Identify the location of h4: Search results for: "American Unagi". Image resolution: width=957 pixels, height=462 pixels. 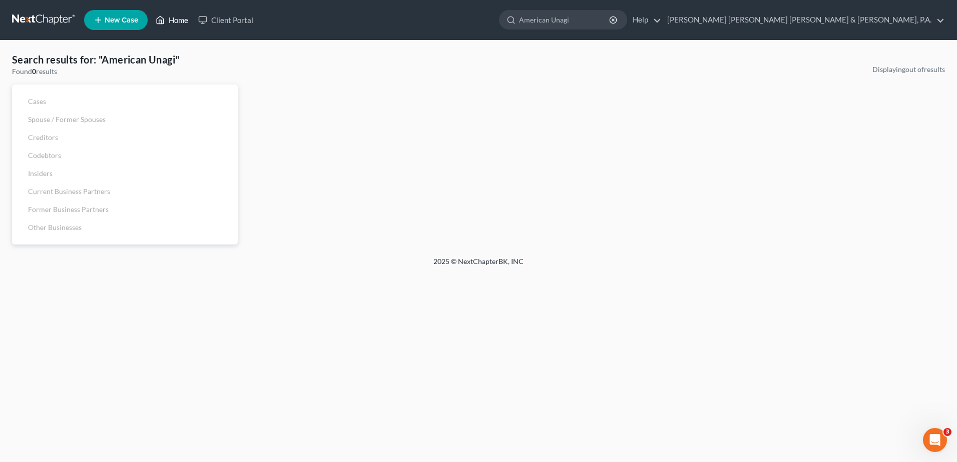
(125, 60).